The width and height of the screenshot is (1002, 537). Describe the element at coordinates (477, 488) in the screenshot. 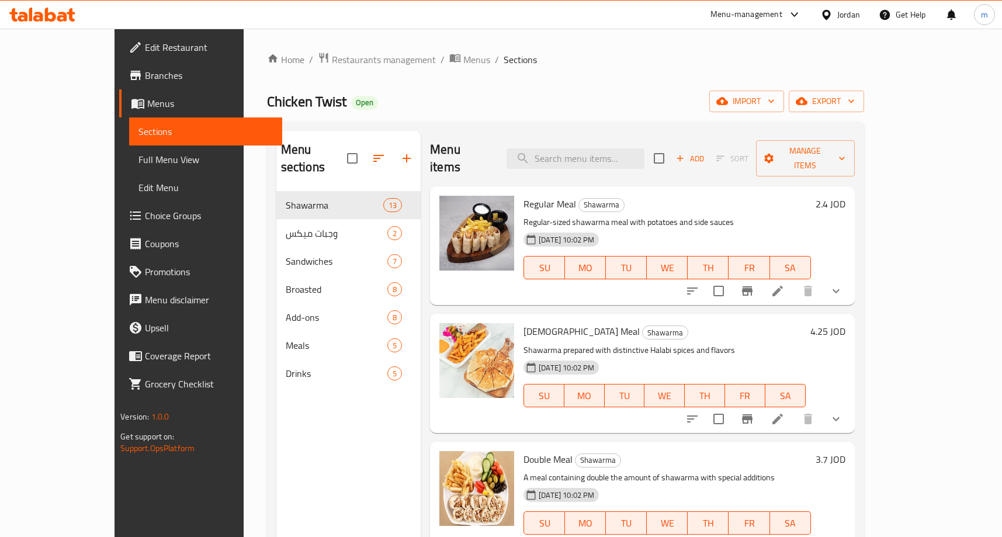

I see `img: Double Meal` at that location.